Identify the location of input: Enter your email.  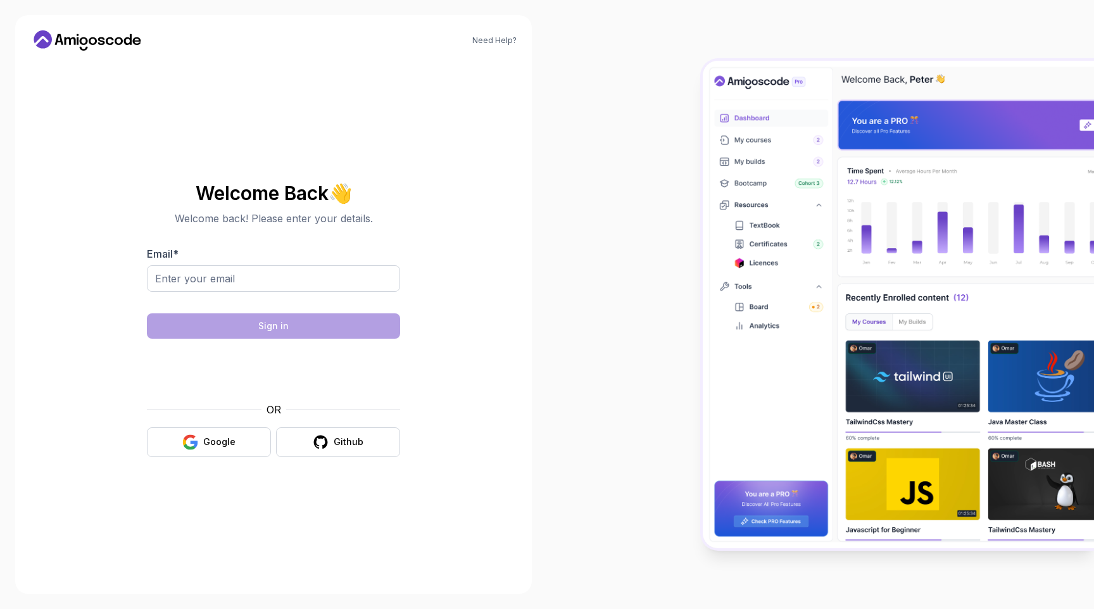
(274, 279).